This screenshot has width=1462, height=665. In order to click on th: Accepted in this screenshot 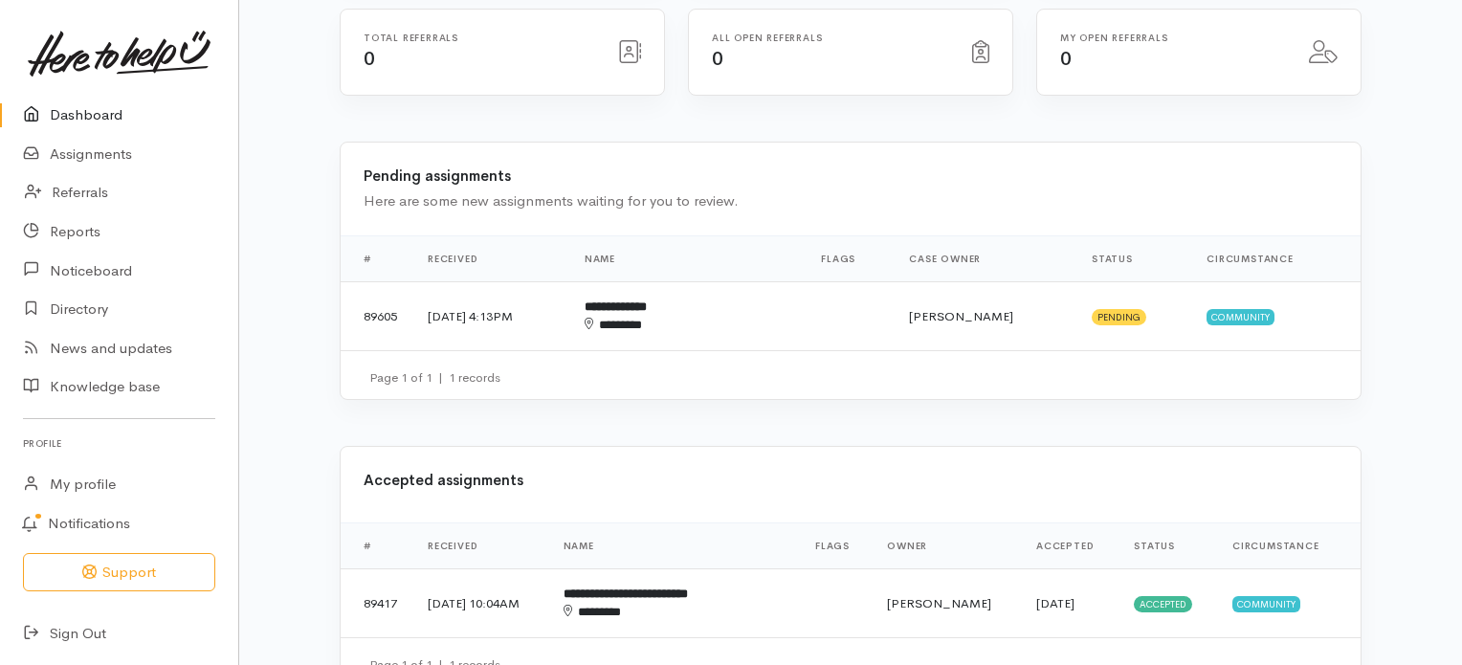, I will do `click(1070, 545)`.